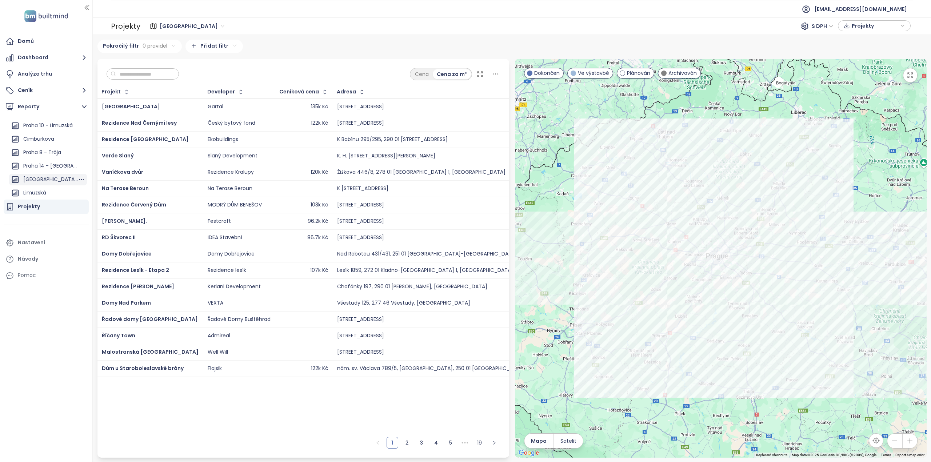 This screenshot has height=462, width=931. Describe the element at coordinates (119, 336) in the screenshot. I see `span: Říčany Town` at that location.